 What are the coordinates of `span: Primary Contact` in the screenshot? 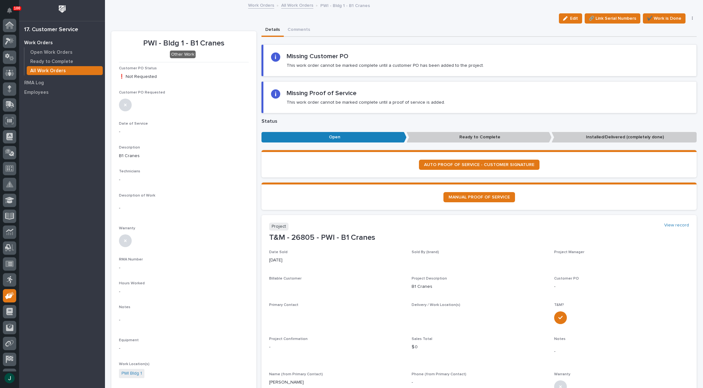 It's located at (284, 305).